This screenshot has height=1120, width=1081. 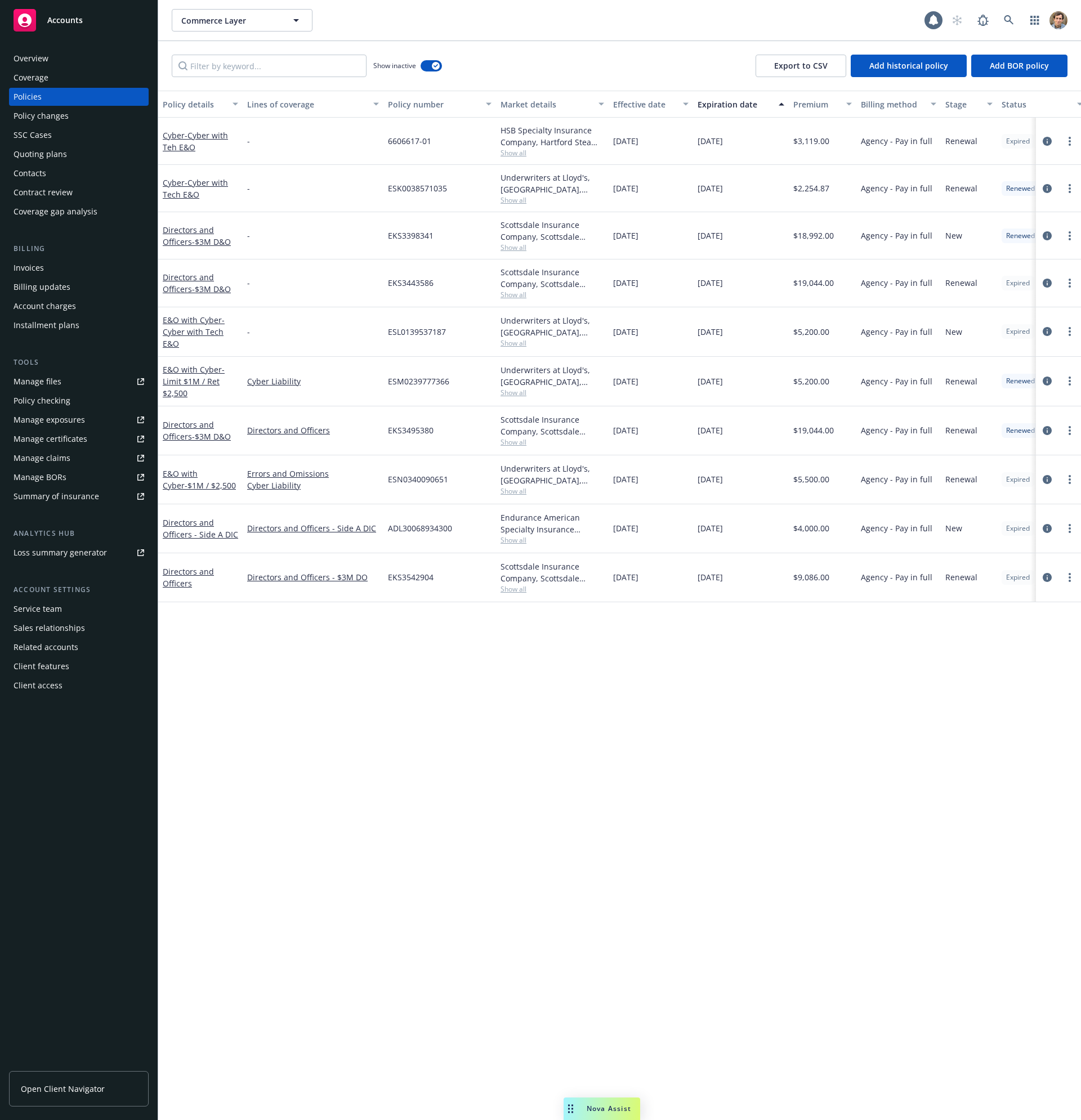 I want to click on div: Manage certificates, so click(x=50, y=439).